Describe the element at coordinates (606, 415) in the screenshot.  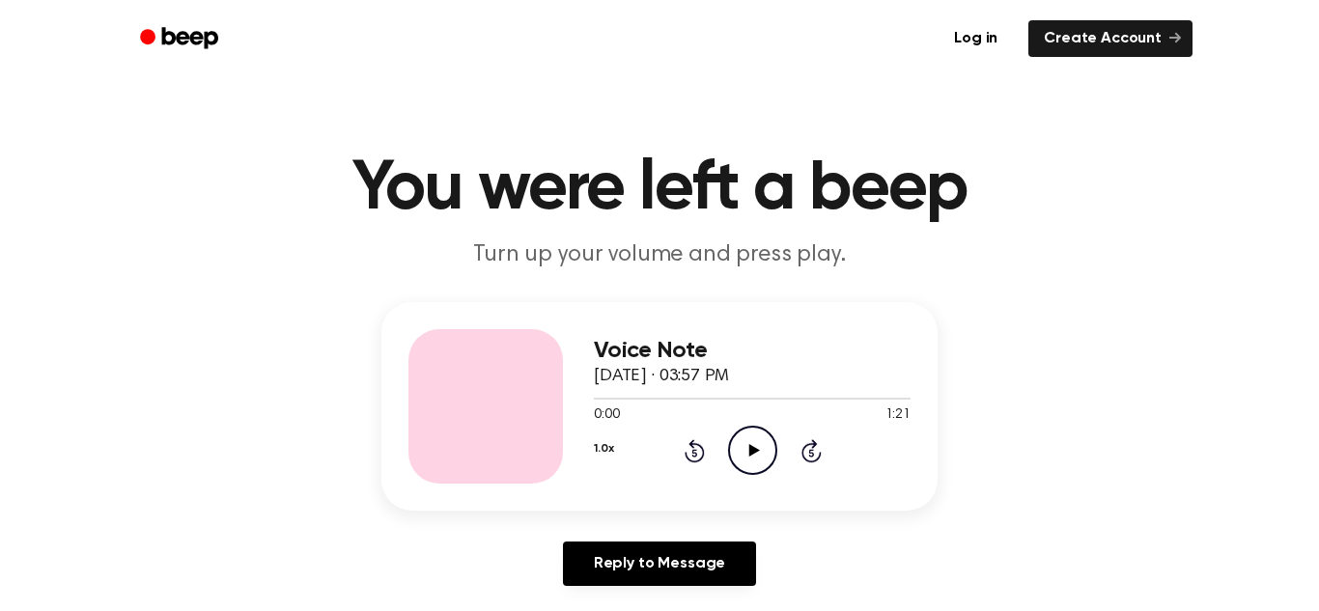
I see `span: 0:00` at that location.